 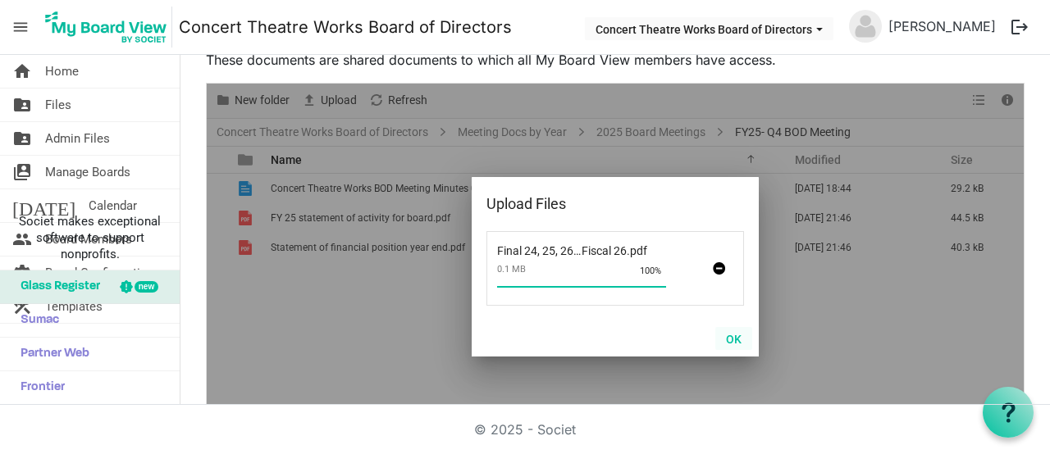 I want to click on img: My Board View Logo, so click(x=106, y=27).